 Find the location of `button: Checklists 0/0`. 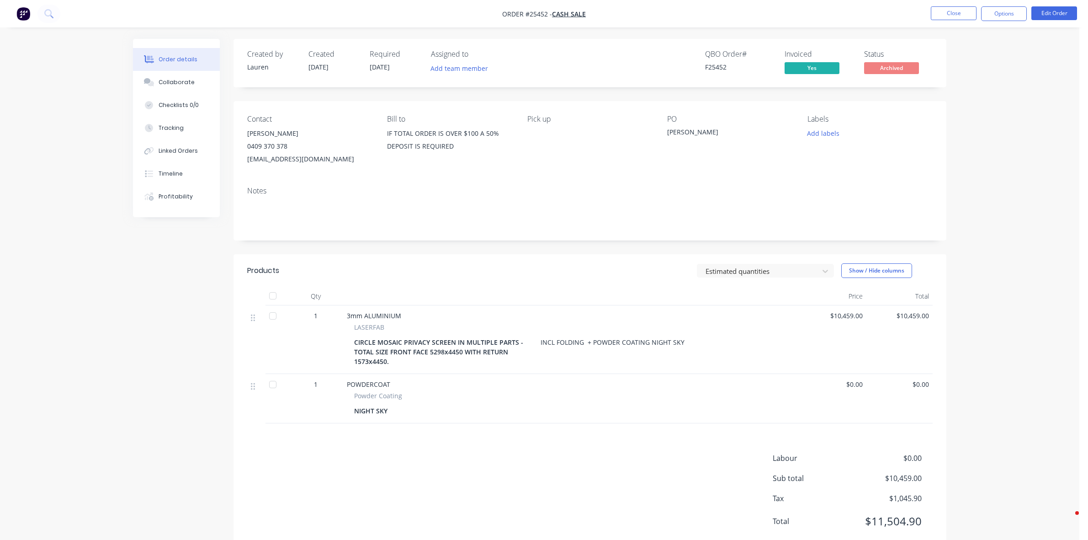

button: Checklists 0/0 is located at coordinates (176, 105).